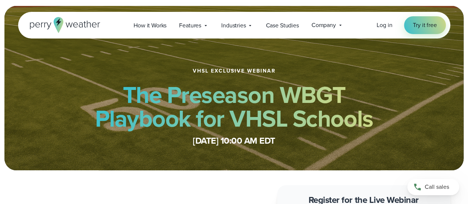  Describe the element at coordinates (150, 25) in the screenshot. I see `a: How it Works` at that location.